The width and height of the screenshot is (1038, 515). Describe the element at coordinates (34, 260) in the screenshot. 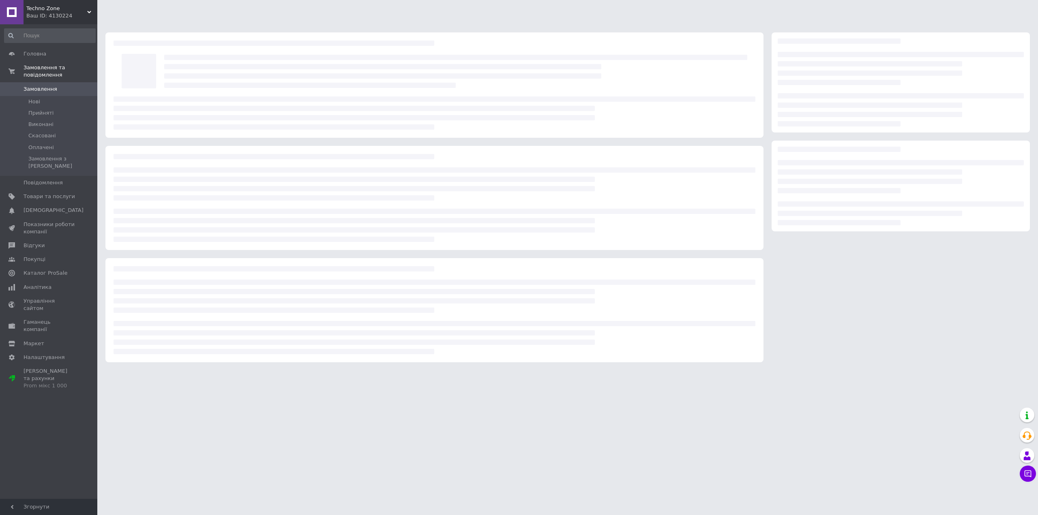

I see `span: Покупці` at that location.